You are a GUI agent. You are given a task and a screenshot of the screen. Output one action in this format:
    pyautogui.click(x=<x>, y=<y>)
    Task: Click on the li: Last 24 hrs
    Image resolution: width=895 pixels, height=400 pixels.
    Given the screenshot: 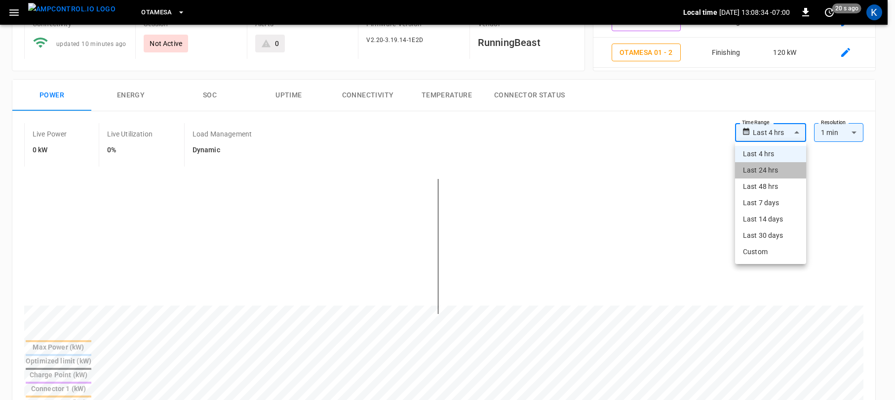 What is the action you would take?
    pyautogui.click(x=771, y=170)
    